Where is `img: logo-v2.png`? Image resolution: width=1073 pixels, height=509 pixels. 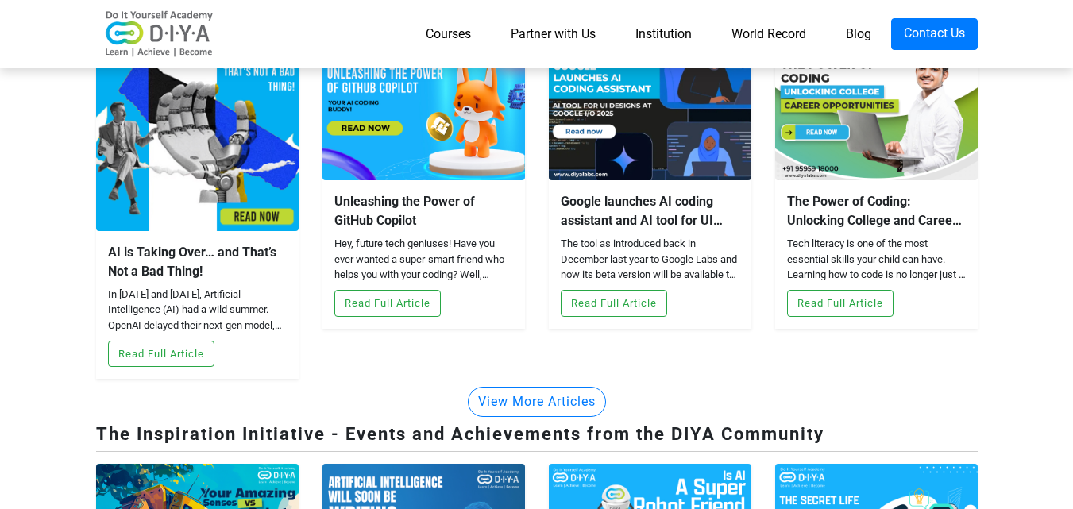
img: logo-v2.png is located at coordinates (160, 34).